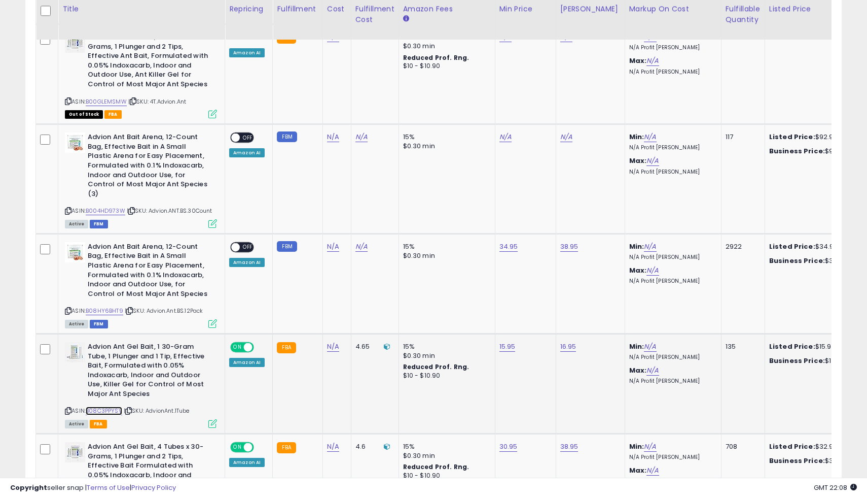 The height and width of the screenshot is (498, 867). What do you see at coordinates (509, 247) in the screenshot?
I see `a: 34.95` at bounding box center [509, 247].